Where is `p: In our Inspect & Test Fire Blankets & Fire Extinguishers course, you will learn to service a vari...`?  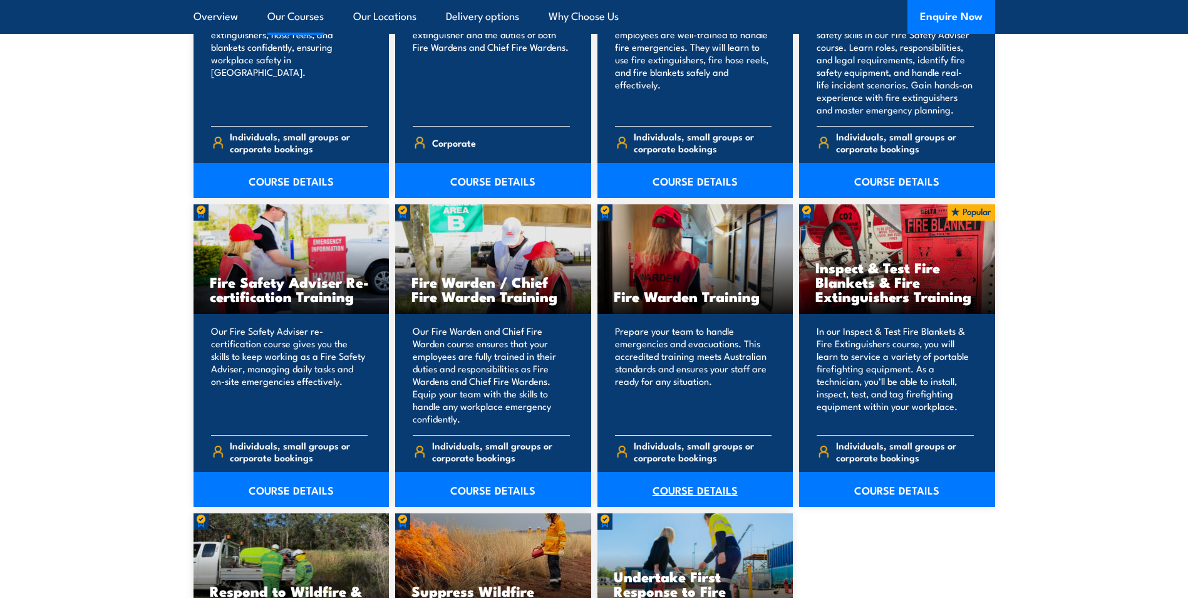 p: In our Inspect & Test Fire Blankets & Fire Extinguishers course, you will learn to service a vari... is located at coordinates (895, 375).